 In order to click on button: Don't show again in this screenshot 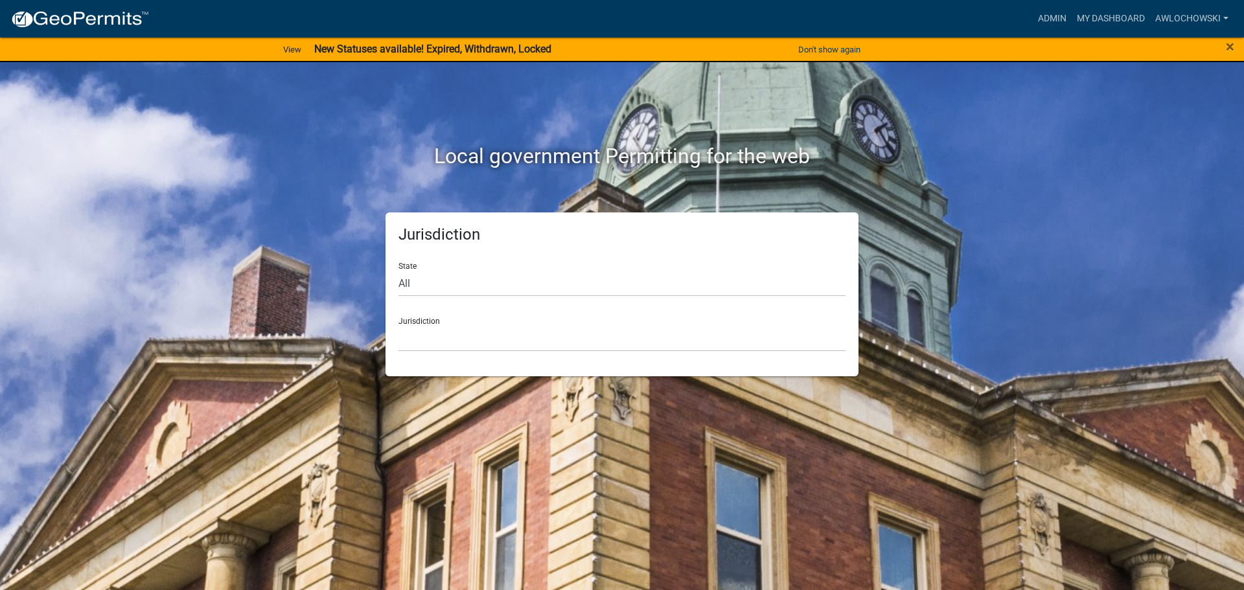, I will do `click(829, 49)`.